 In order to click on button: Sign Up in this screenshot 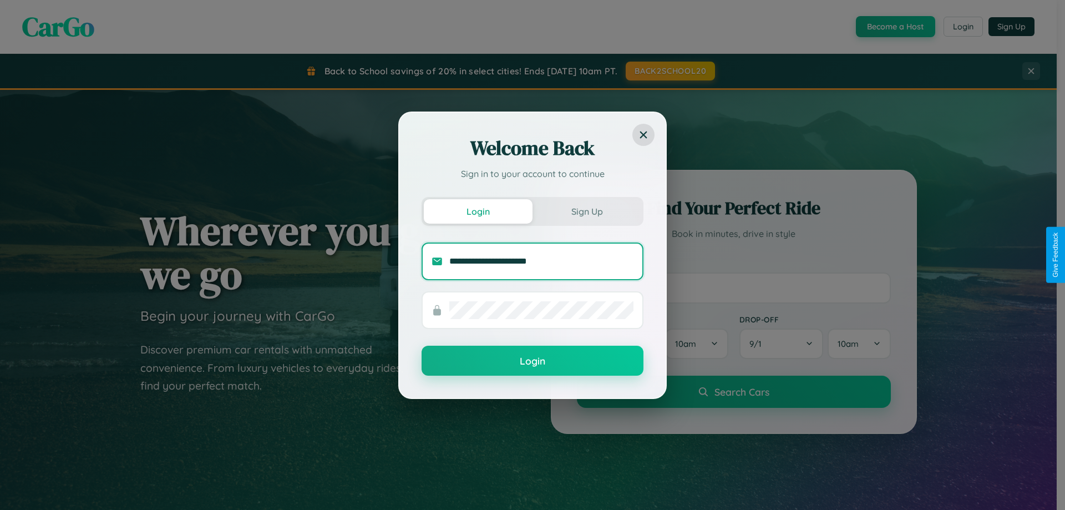, I will do `click(587, 211)`.